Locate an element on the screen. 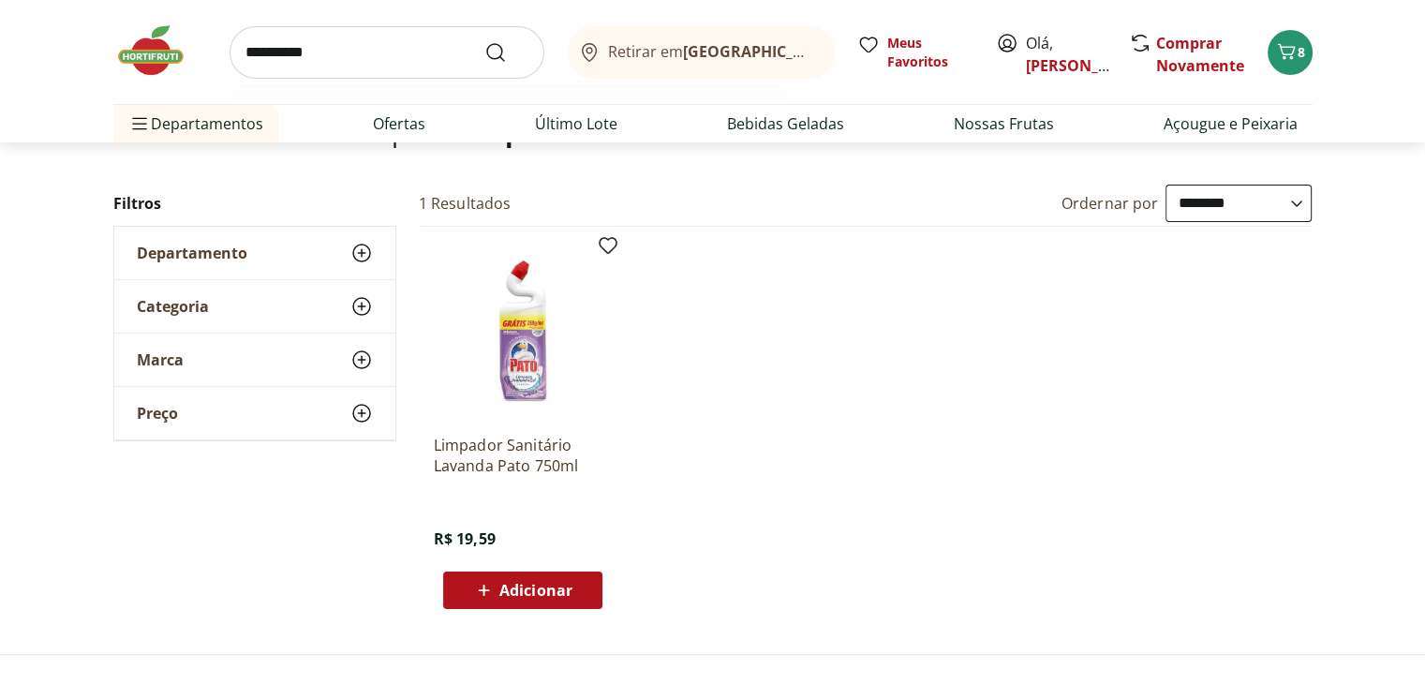 The height and width of the screenshot is (684, 1425). h2: Filtros is located at coordinates (255, 203).